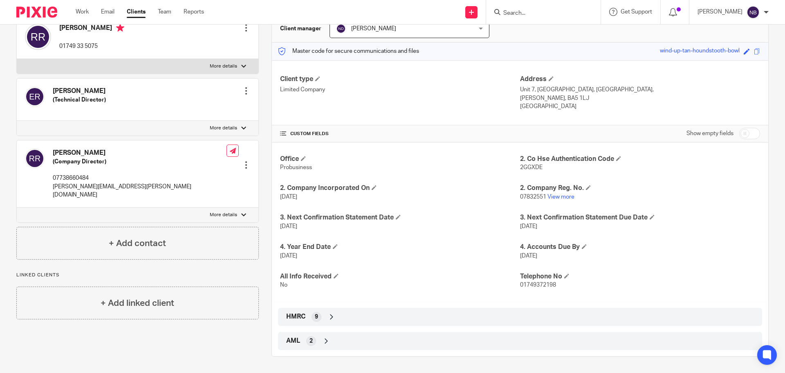 The height and width of the screenshot is (373, 785). I want to click on h3: Client manager, so click(301, 29).